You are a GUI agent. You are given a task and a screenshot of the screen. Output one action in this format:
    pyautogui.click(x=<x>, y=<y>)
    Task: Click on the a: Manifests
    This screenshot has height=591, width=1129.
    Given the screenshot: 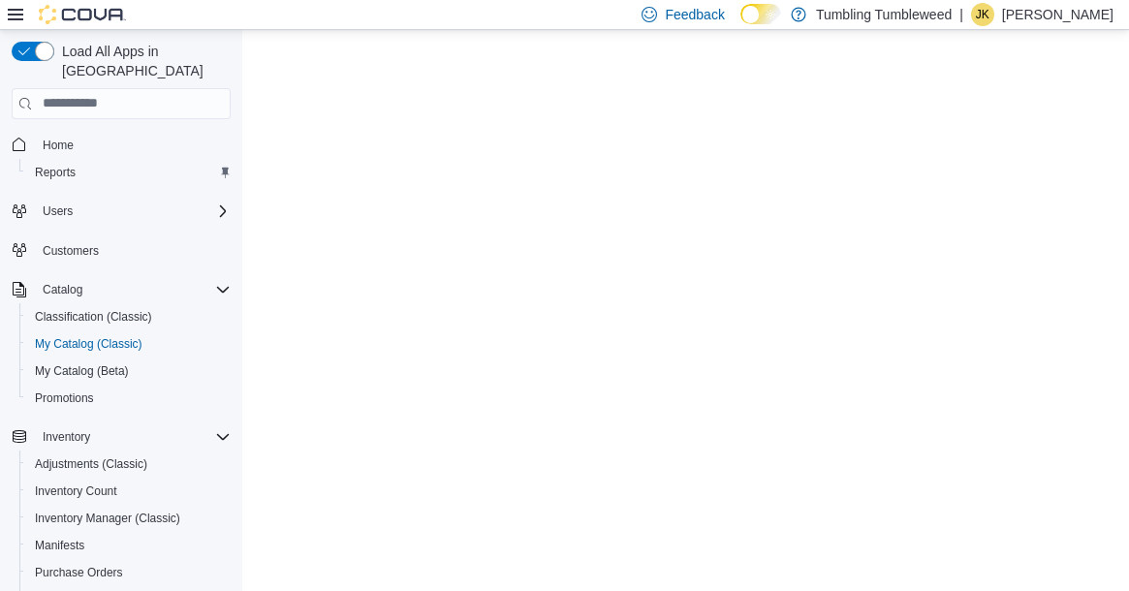 What is the action you would take?
    pyautogui.click(x=59, y=545)
    